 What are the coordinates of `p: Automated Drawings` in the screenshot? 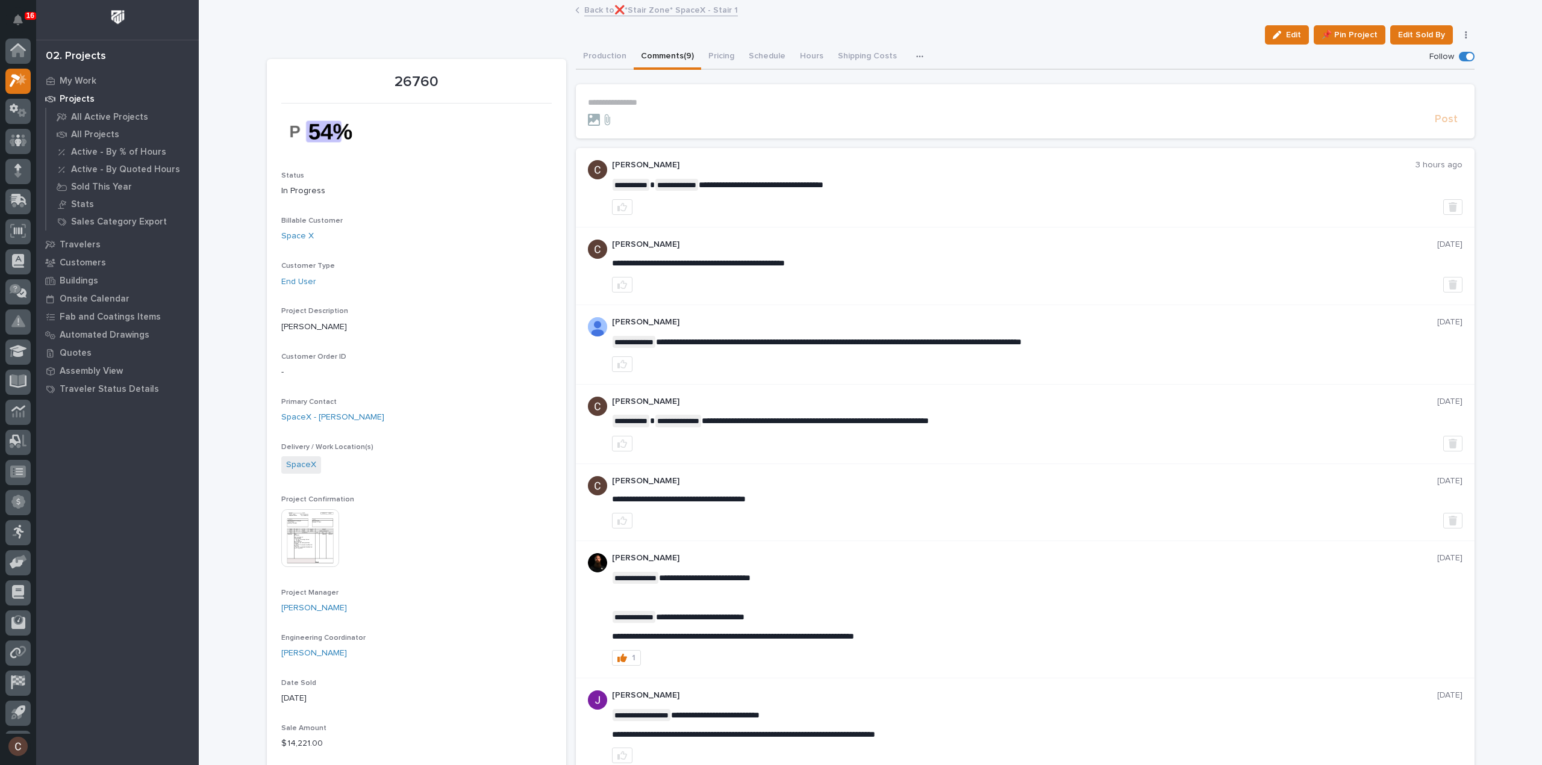 It's located at (104, 335).